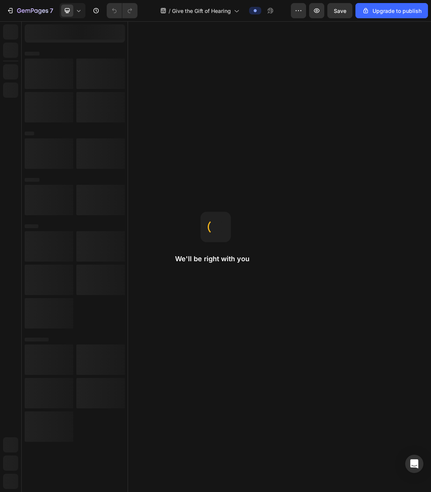  Describe the element at coordinates (392, 11) in the screenshot. I see `button: Upgrade to publish` at that location.